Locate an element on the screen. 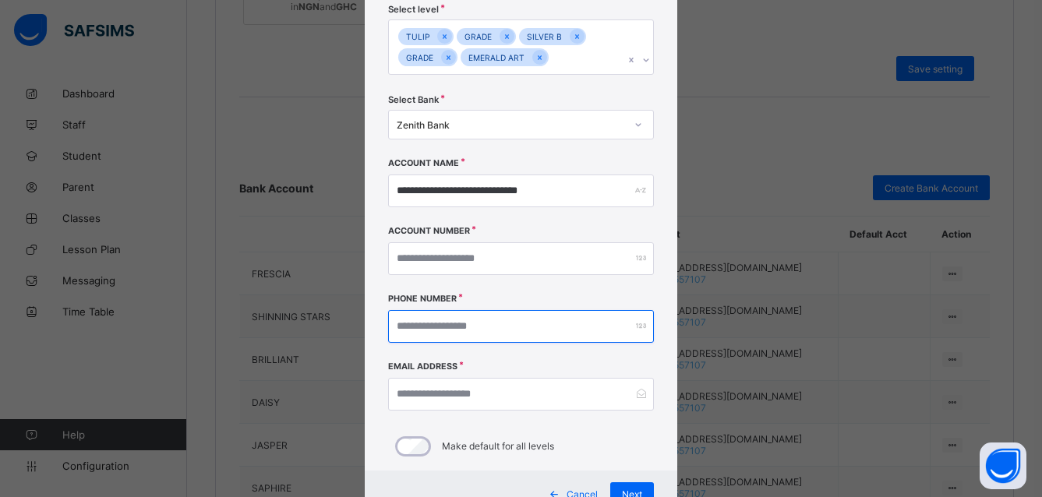  div: EMERALD ART is located at coordinates (496, 57).